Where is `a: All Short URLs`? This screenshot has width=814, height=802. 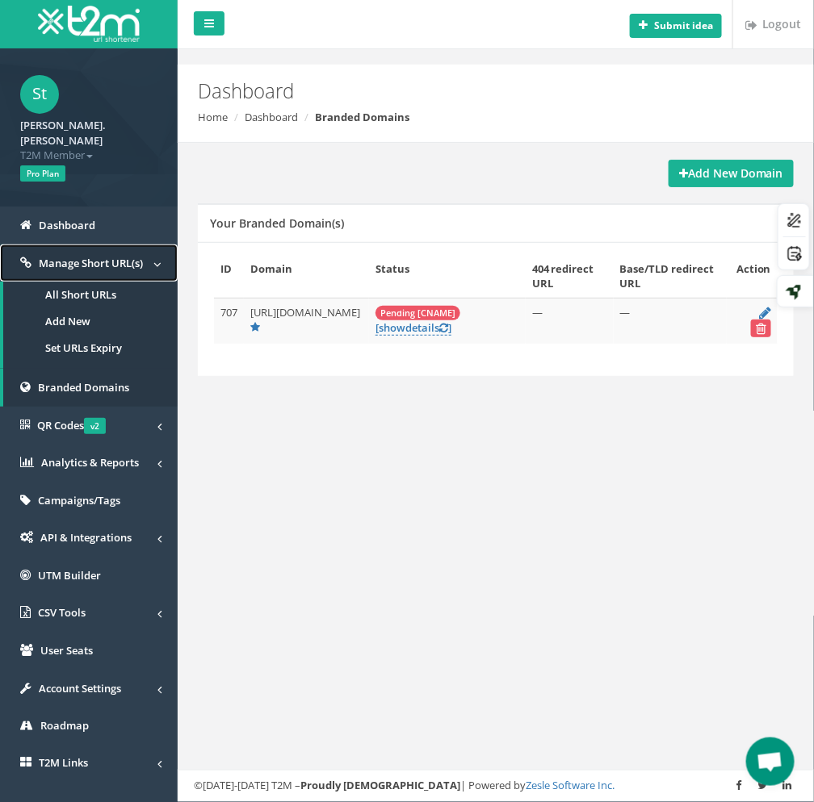
a: All Short URLs is located at coordinates (90, 295).